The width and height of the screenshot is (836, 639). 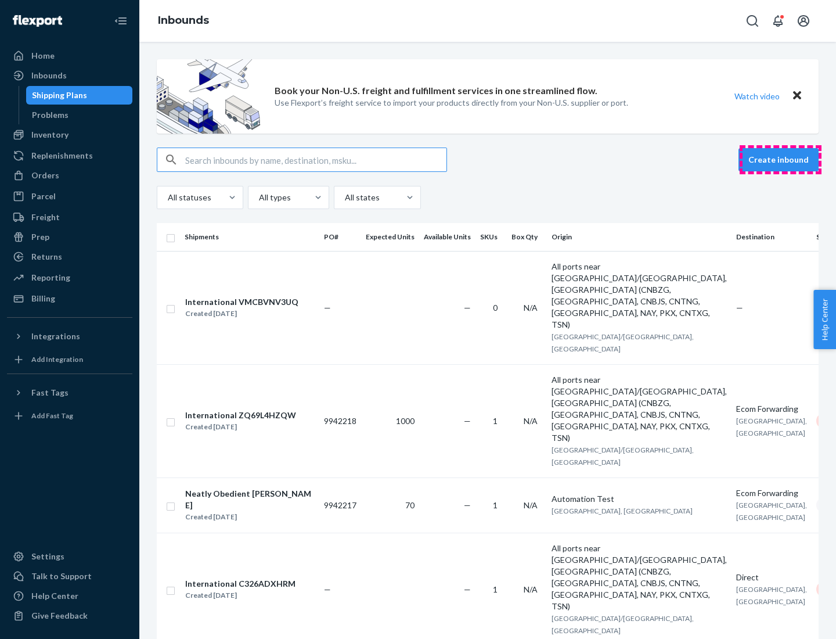 What do you see at coordinates (70, 298) in the screenshot?
I see `a: Billing` at bounding box center [70, 298].